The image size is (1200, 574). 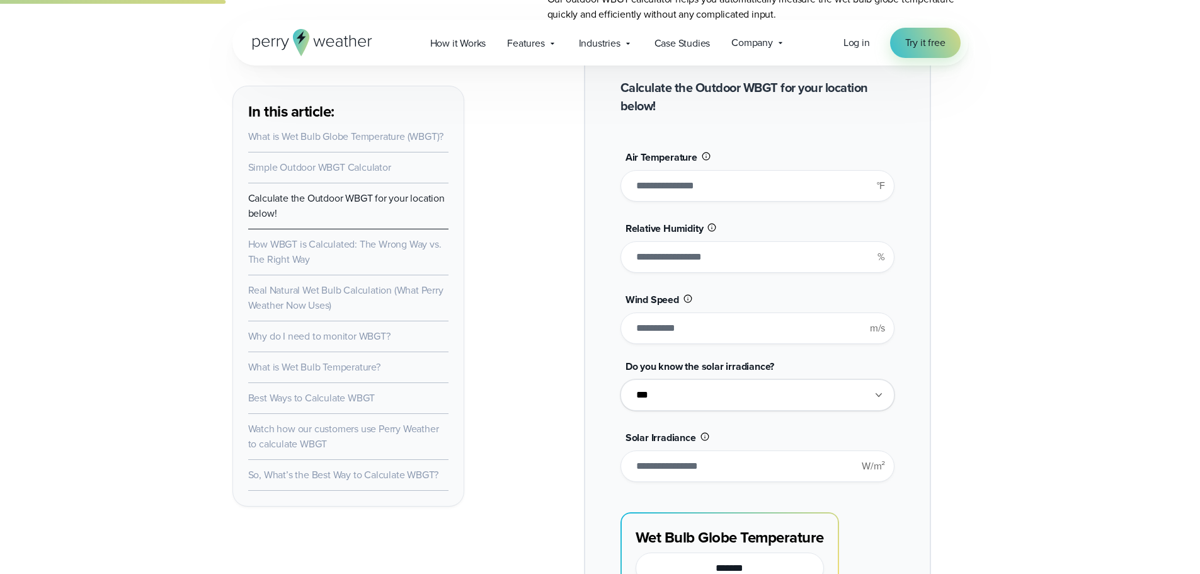 I want to click on span: Log in, so click(x=857, y=42).